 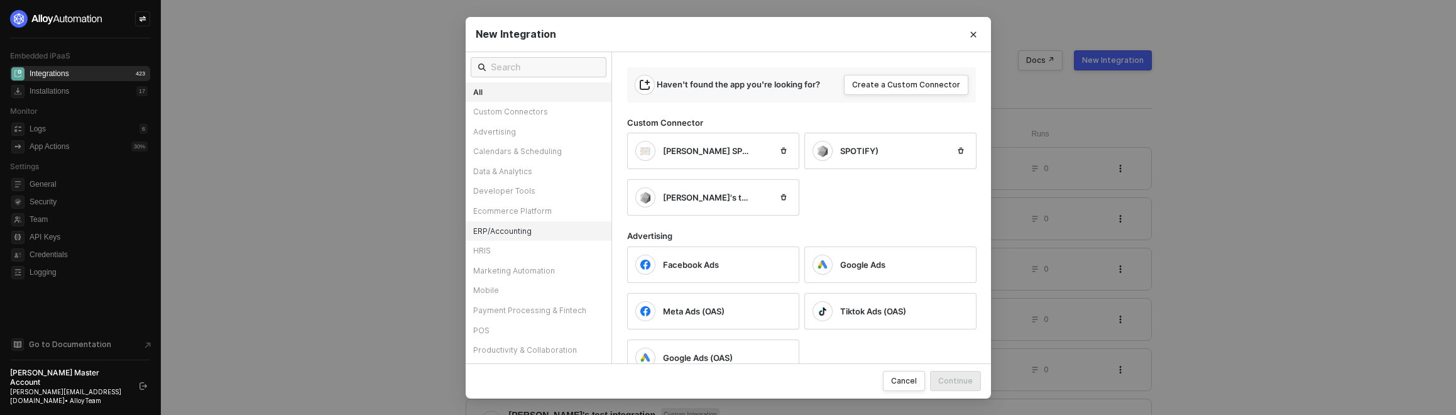 I want to click on div: Productivity & Collaboration, so click(x=538, y=350).